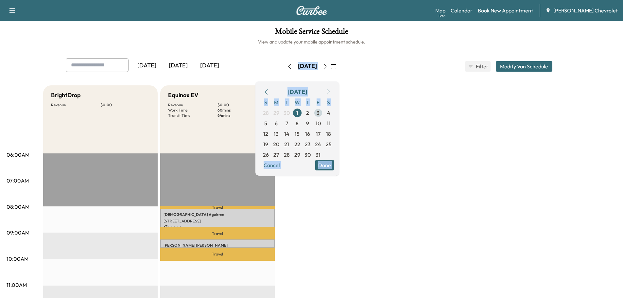 The height and width of the screenshot is (298, 623). Describe the element at coordinates (276, 155) in the screenshot. I see `span: 27` at that location.